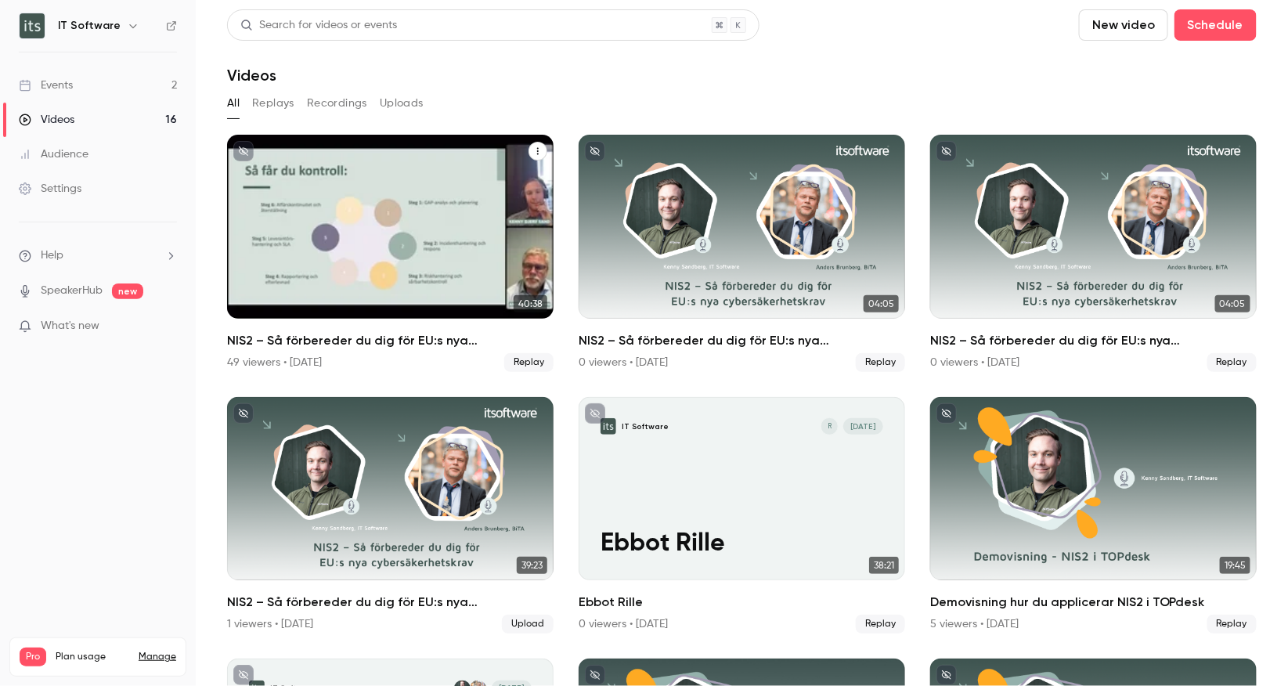  I want to click on span: new, so click(128, 291).